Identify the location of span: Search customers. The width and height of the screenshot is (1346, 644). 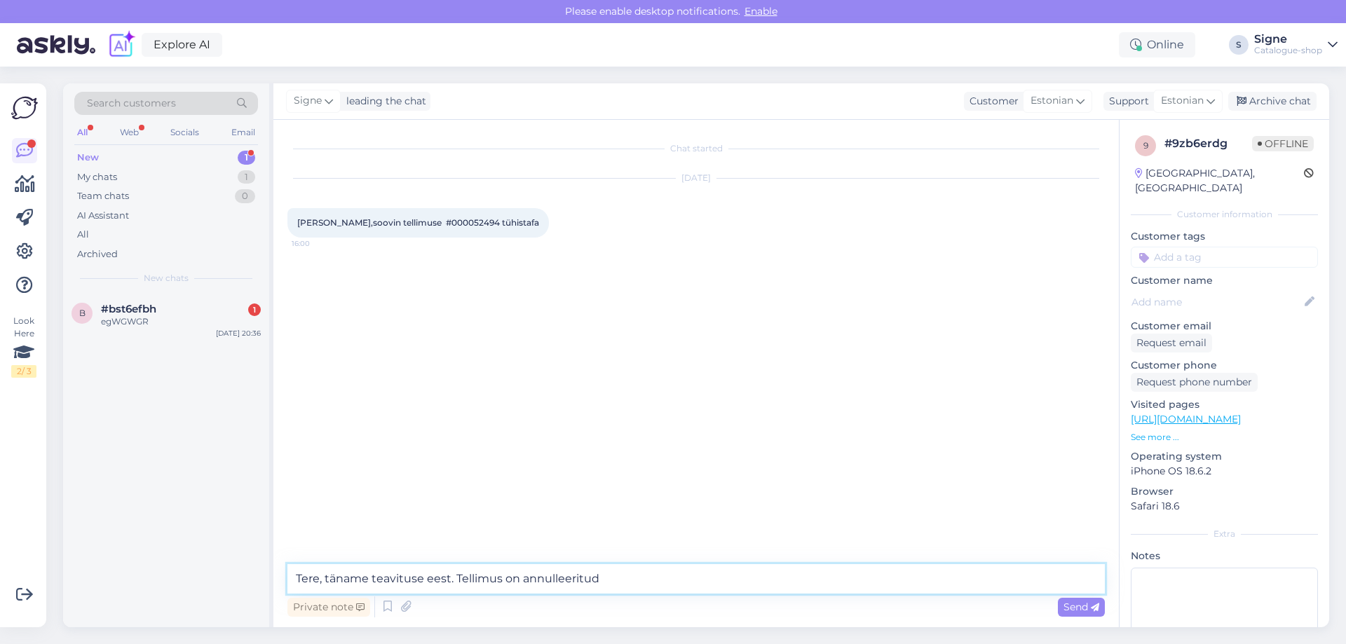
(131, 103).